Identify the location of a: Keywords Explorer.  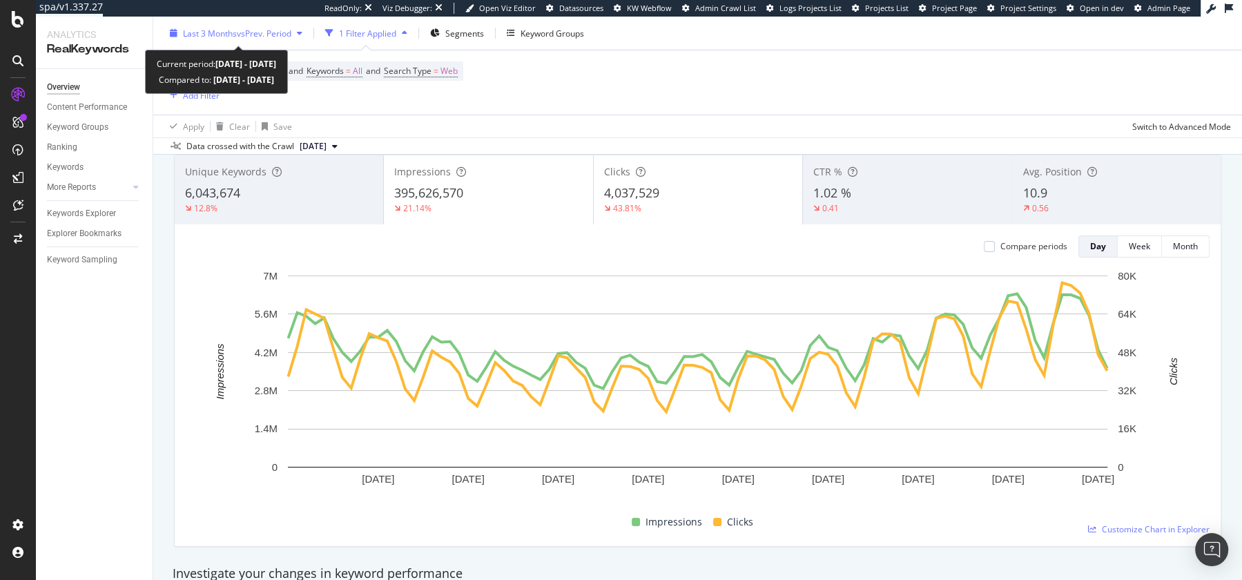
(95, 213).